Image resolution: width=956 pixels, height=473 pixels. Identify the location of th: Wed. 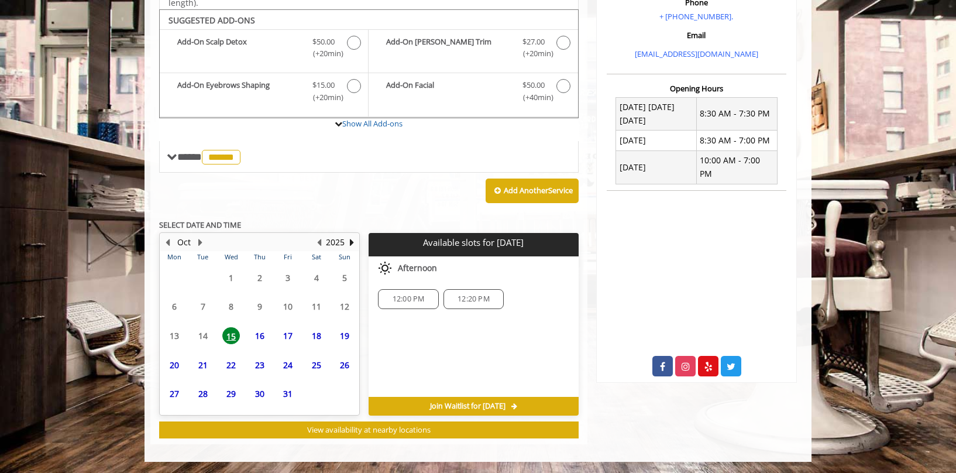
(231, 257).